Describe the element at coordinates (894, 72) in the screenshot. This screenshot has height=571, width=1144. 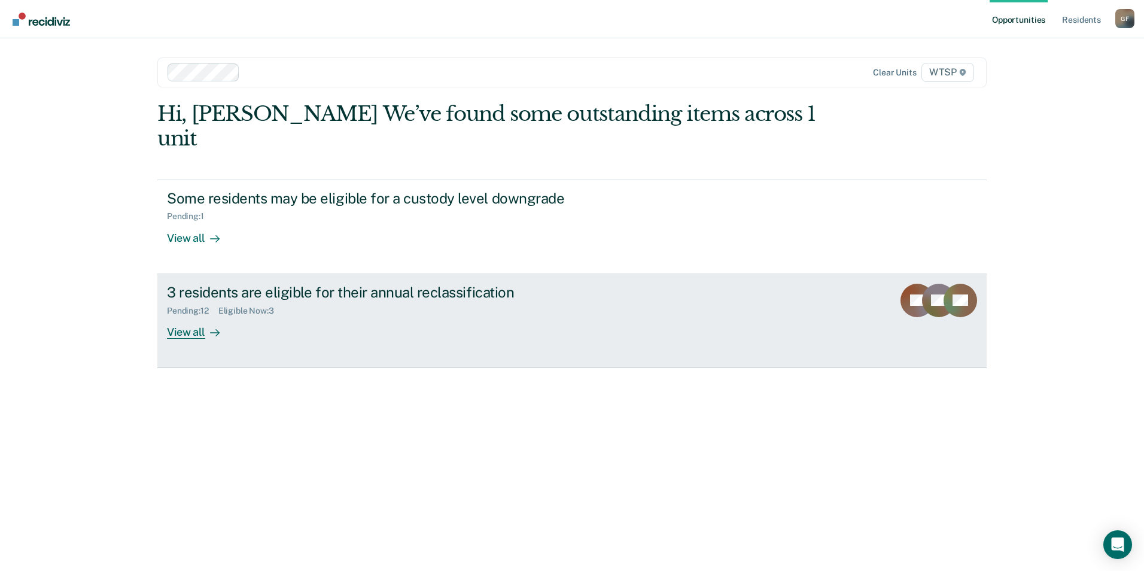
I see `div: Clear units` at that location.